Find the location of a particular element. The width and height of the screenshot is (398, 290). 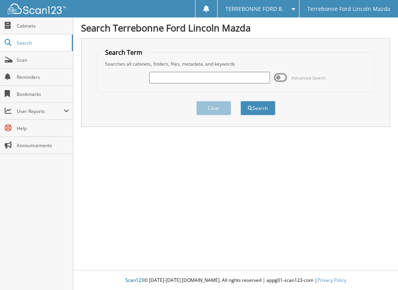

span: TERREBONNE FORD B. is located at coordinates (255, 9).